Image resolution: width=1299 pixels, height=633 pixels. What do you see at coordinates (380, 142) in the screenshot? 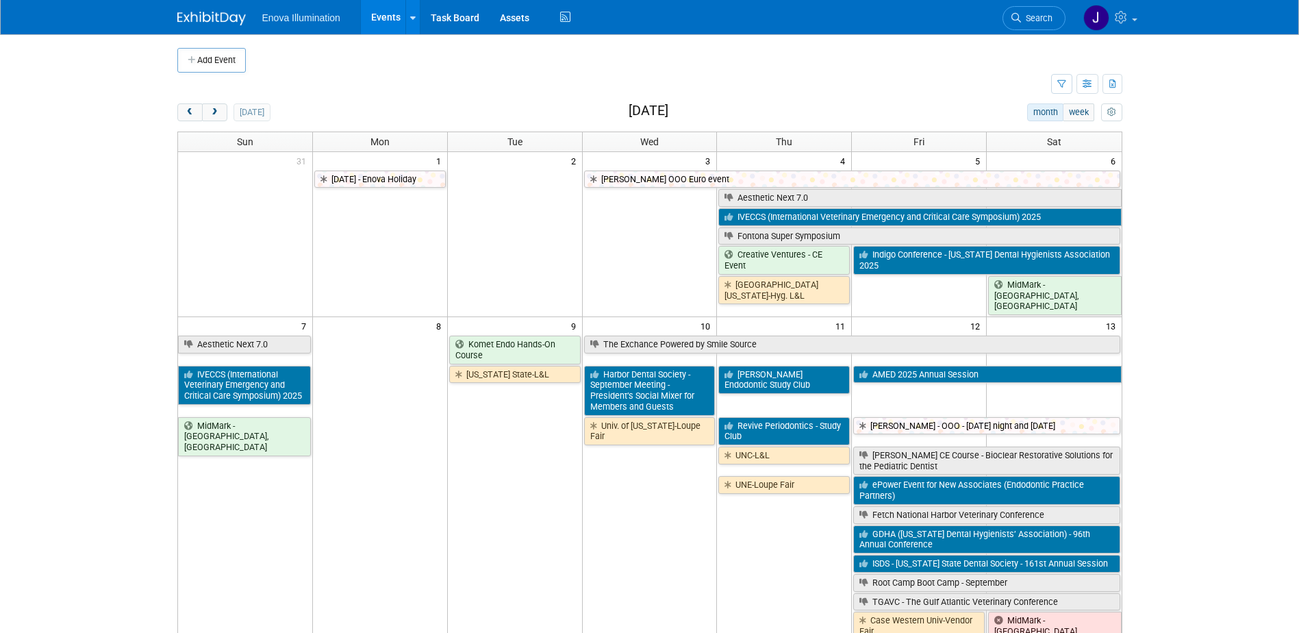
I see `span: Mon` at bounding box center [380, 142].